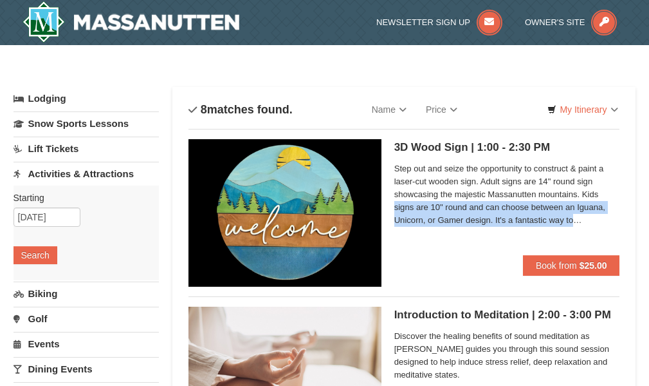 This screenshot has height=386, width=649. What do you see at coordinates (583, 109) in the screenshot?
I see `a: My Itinerary` at bounding box center [583, 109].